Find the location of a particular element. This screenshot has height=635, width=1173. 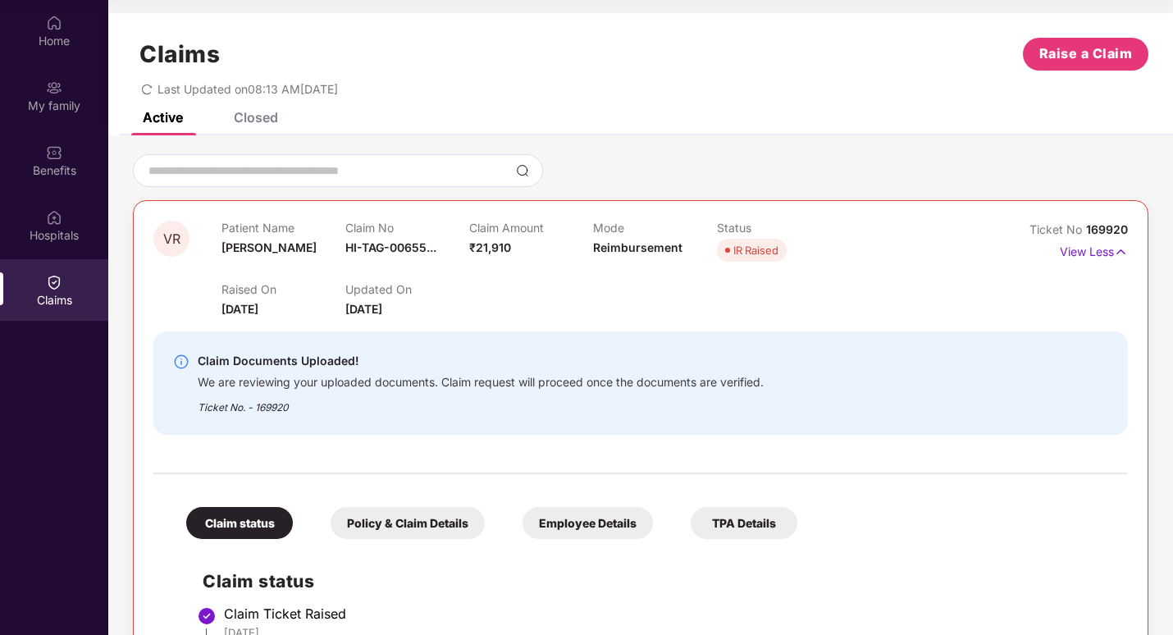

img: svg+xml;base64,PHN2ZyBpZD0iSW5mby0yMHgyMCIgeG1sbnM9Imh0dHA6Ly93d3cudzMub3JnLzIwMDAvc3ZnIiB3aWR0aD... is located at coordinates (181, 362).